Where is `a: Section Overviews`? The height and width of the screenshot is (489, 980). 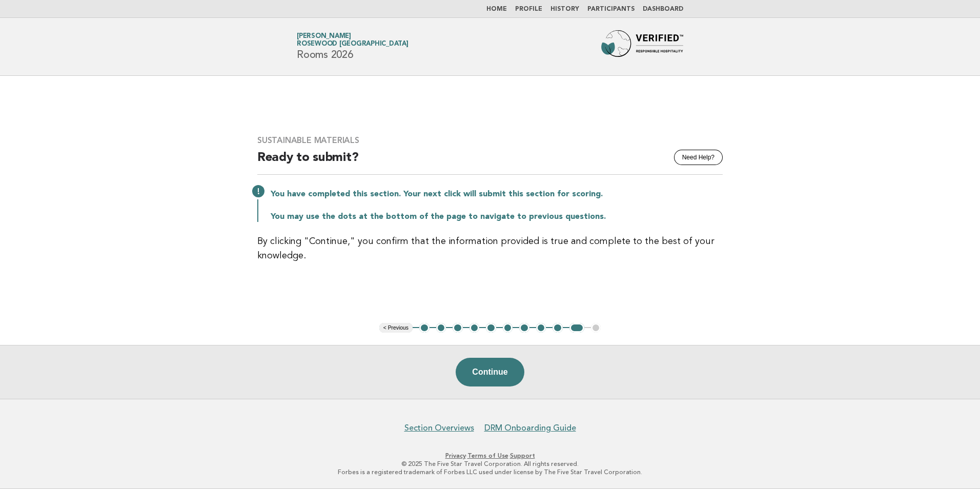 a: Section Overviews is located at coordinates (439, 428).